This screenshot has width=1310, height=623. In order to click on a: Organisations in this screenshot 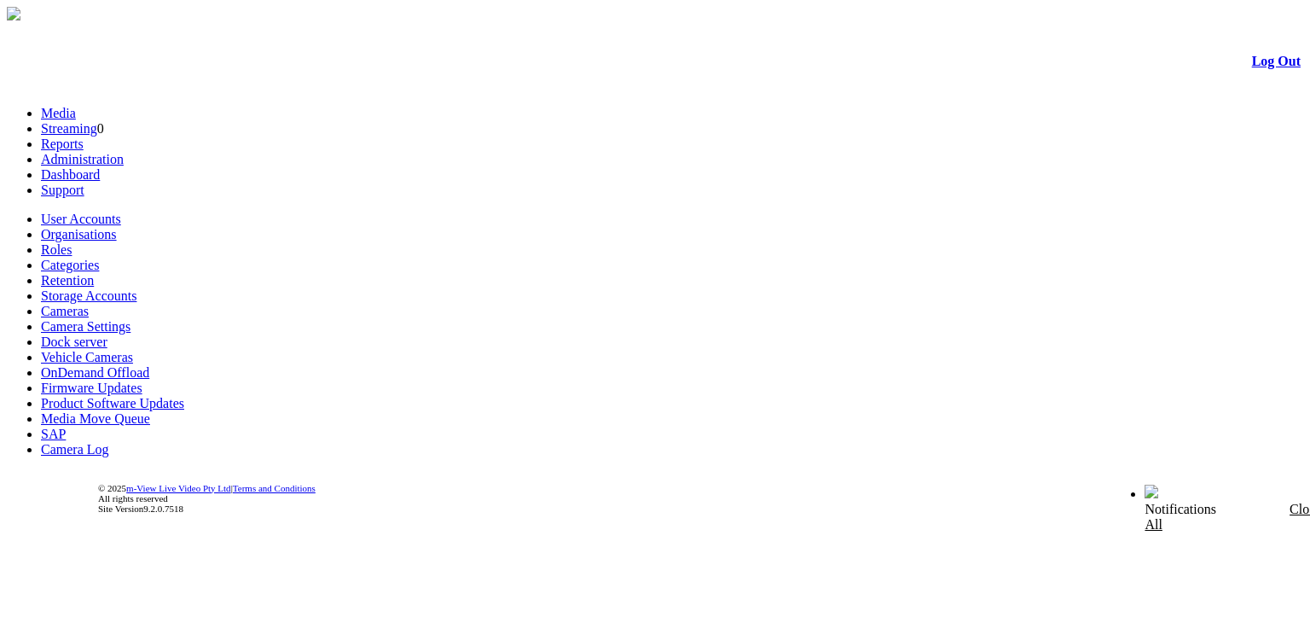, I will do `click(78, 234)`.